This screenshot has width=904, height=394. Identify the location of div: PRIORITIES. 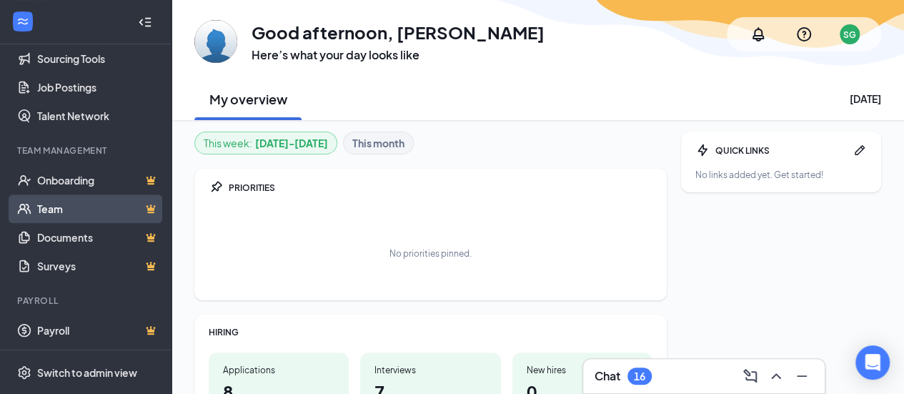
(440, 187).